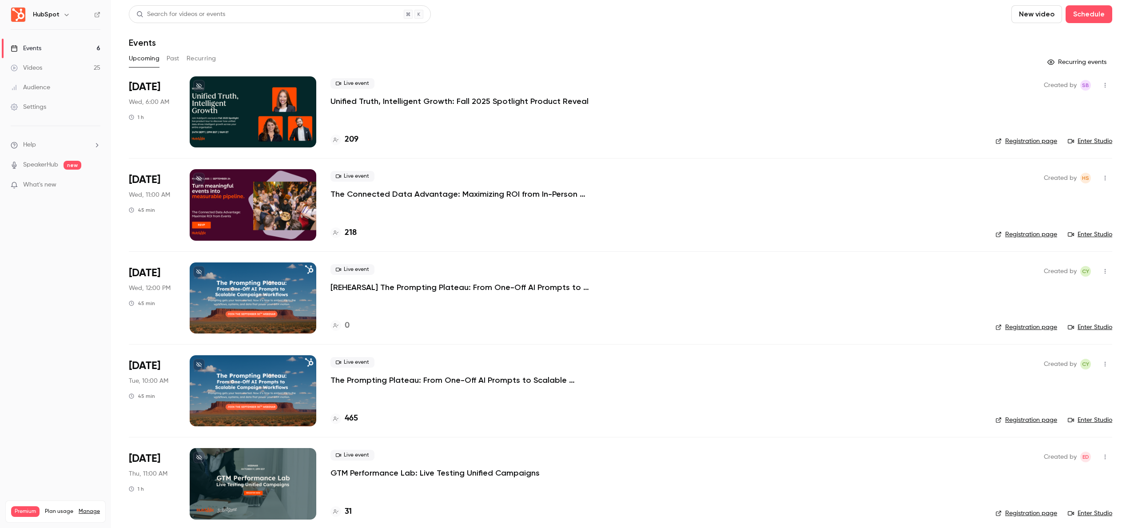  I want to click on p: GTM Performance Lab: Live Testing Unified Campaigns, so click(435, 473).